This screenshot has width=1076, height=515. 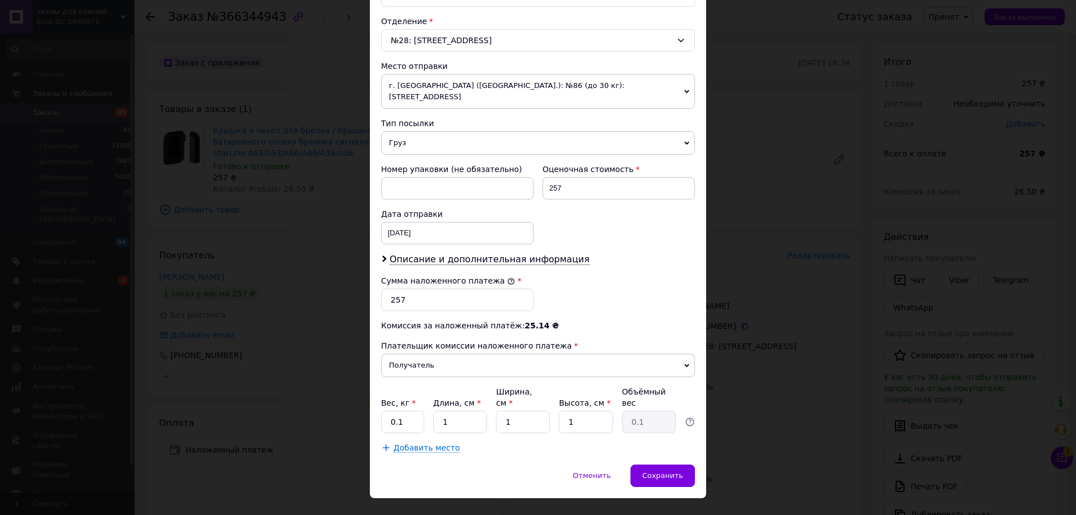 I want to click on label: Длина, см, so click(x=457, y=403).